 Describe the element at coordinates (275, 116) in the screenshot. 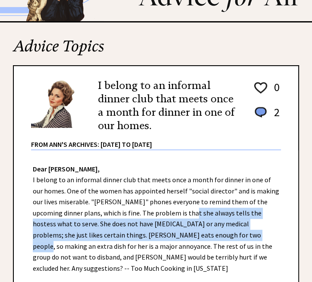

I see `td: 2` at that location.